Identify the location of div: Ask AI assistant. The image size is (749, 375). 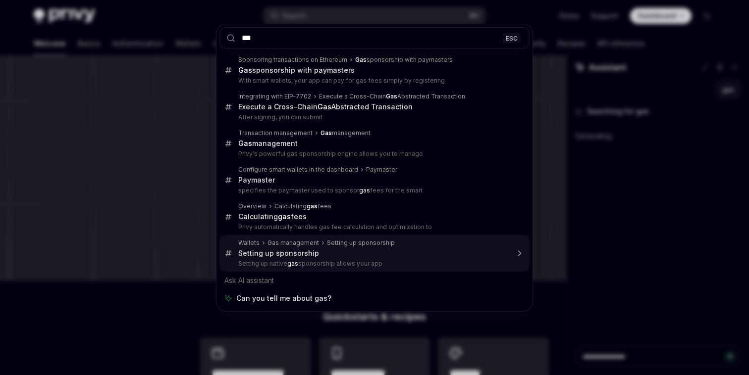
(374, 281).